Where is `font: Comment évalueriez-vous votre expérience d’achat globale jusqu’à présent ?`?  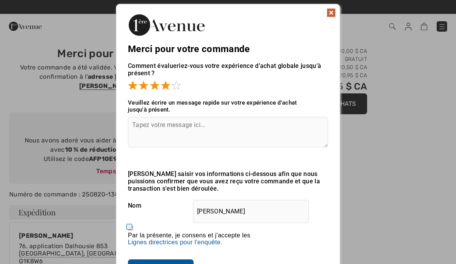 font: Comment évalueriez-vous votre expérience d’achat globale jusqu’à présent ? is located at coordinates (224, 70).